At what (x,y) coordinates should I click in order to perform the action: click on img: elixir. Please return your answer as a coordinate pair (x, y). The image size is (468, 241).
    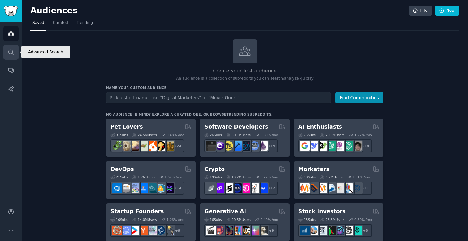
    Looking at the image, I should click on (263, 145).